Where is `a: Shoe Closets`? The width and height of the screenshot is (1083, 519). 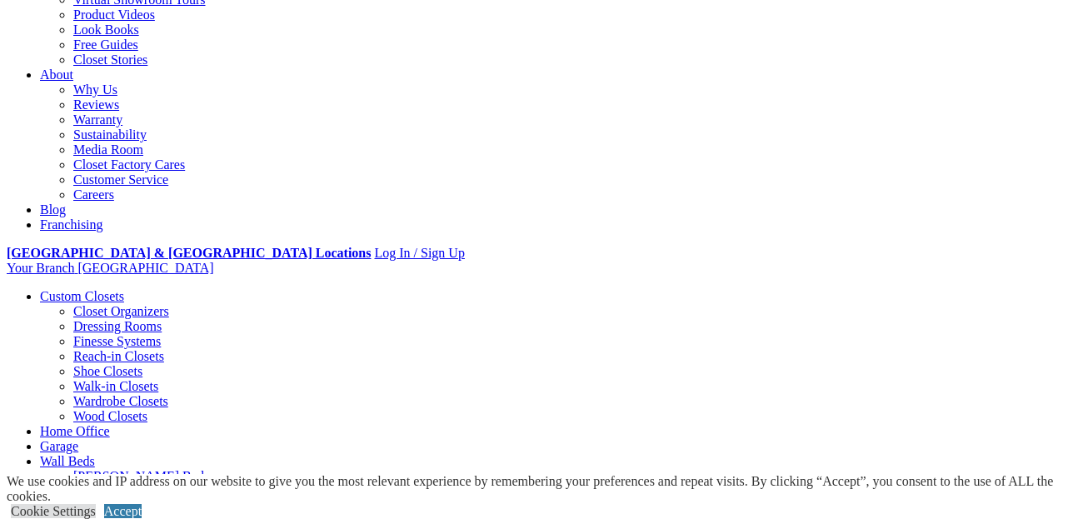 a: Shoe Closets is located at coordinates (107, 371).